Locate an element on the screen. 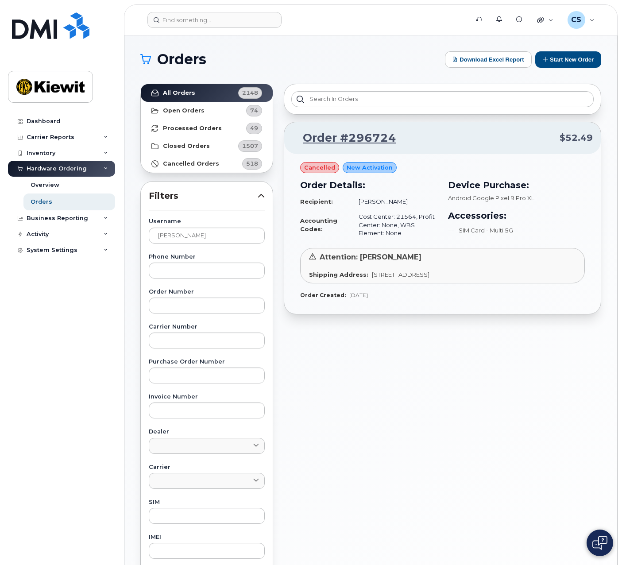 Image resolution: width=622 pixels, height=565 pixels. label: SIM is located at coordinates (207, 502).